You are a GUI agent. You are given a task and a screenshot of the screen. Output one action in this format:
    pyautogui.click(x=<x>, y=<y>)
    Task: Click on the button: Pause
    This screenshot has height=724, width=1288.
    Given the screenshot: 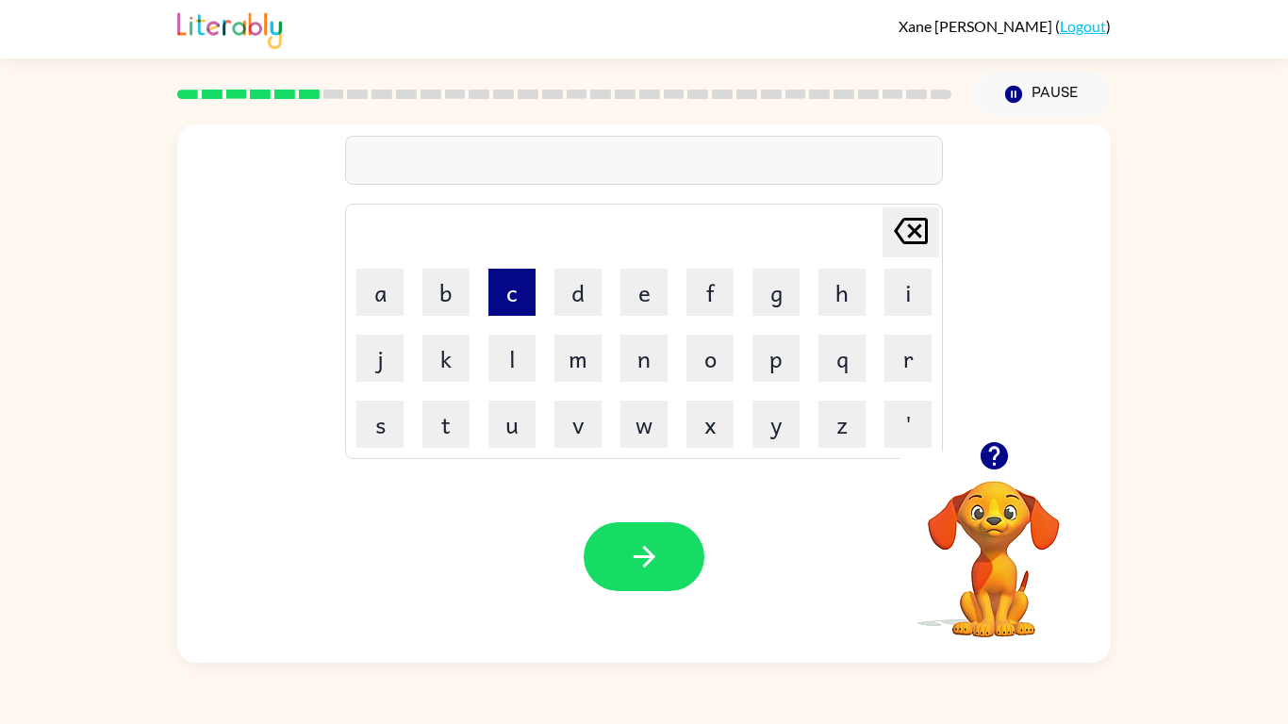 What is the action you would take?
    pyautogui.click(x=1042, y=94)
    